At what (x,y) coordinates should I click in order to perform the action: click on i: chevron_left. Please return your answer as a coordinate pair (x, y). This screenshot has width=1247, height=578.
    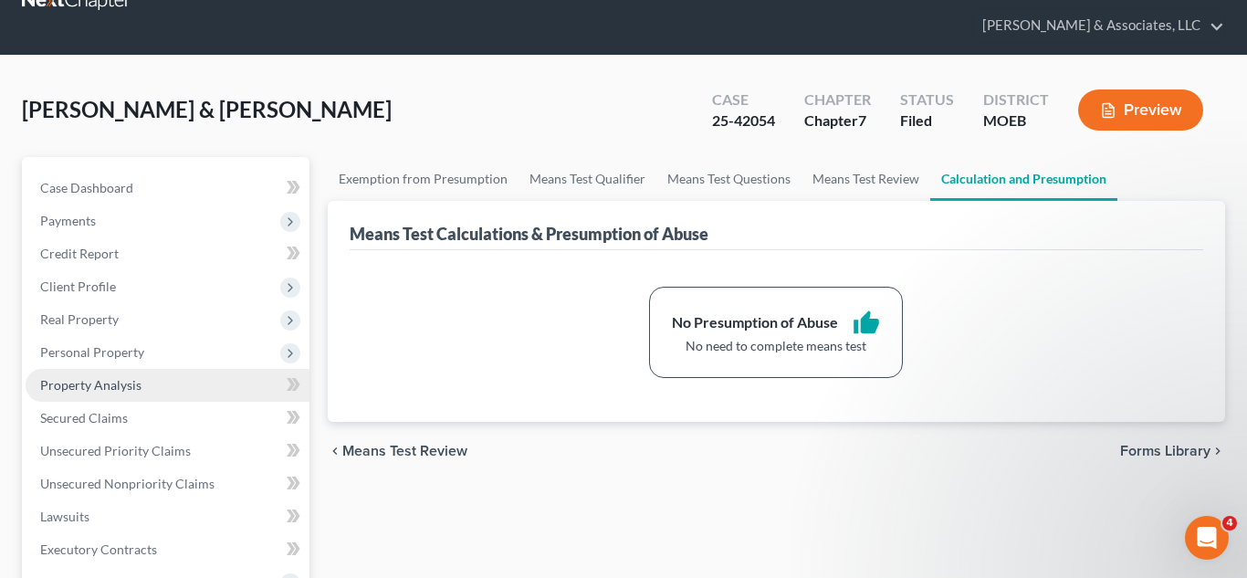
    Looking at the image, I should click on (335, 451).